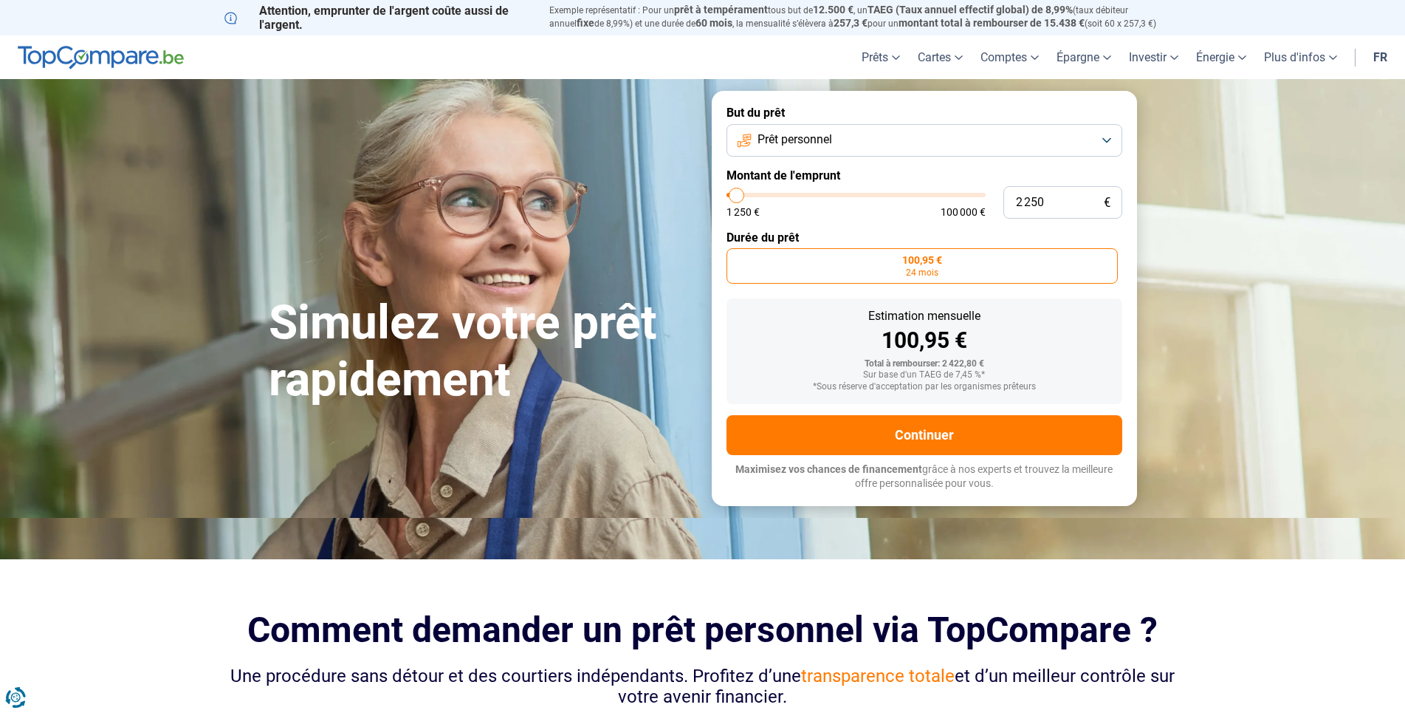 The width and height of the screenshot is (1405, 713). I want to click on label: Montant de l'emprunt, so click(925, 175).